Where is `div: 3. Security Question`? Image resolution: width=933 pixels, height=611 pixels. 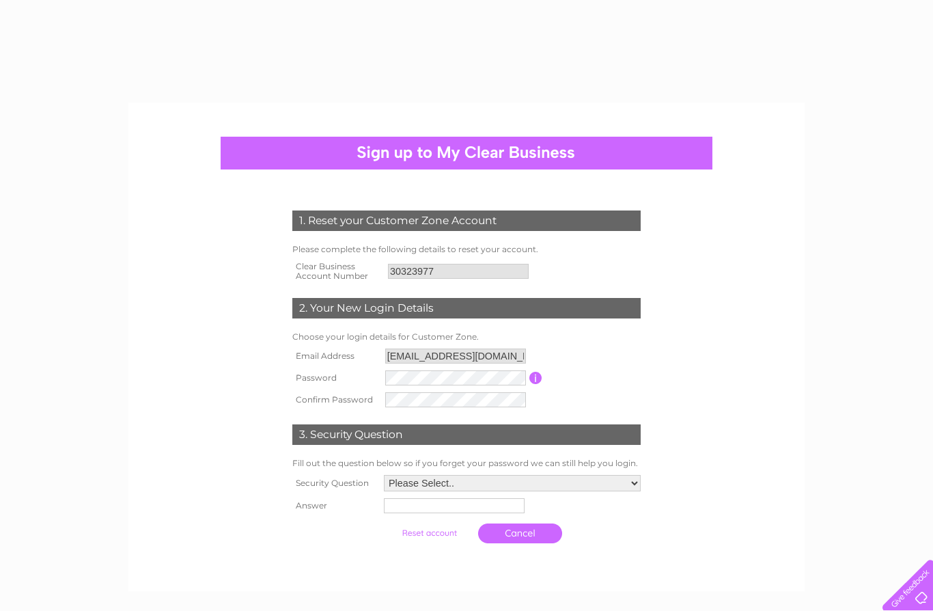
div: 3. Security Question is located at coordinates (467, 434).